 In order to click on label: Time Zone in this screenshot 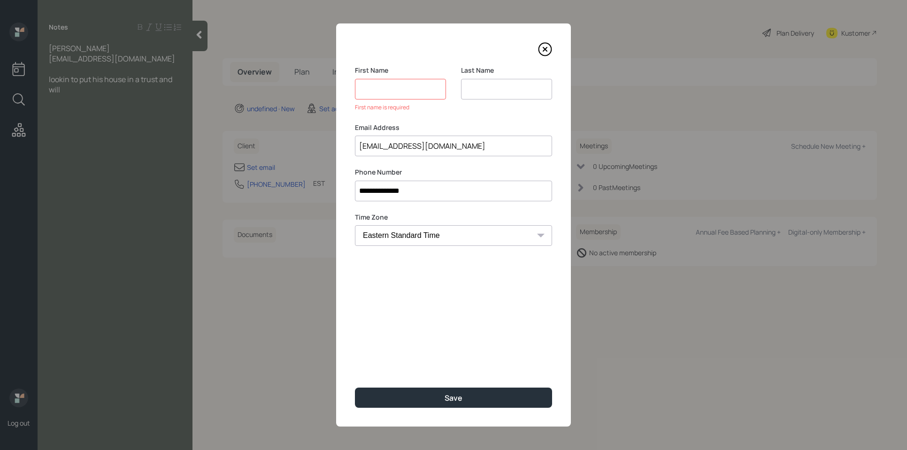, I will do `click(454, 217)`.